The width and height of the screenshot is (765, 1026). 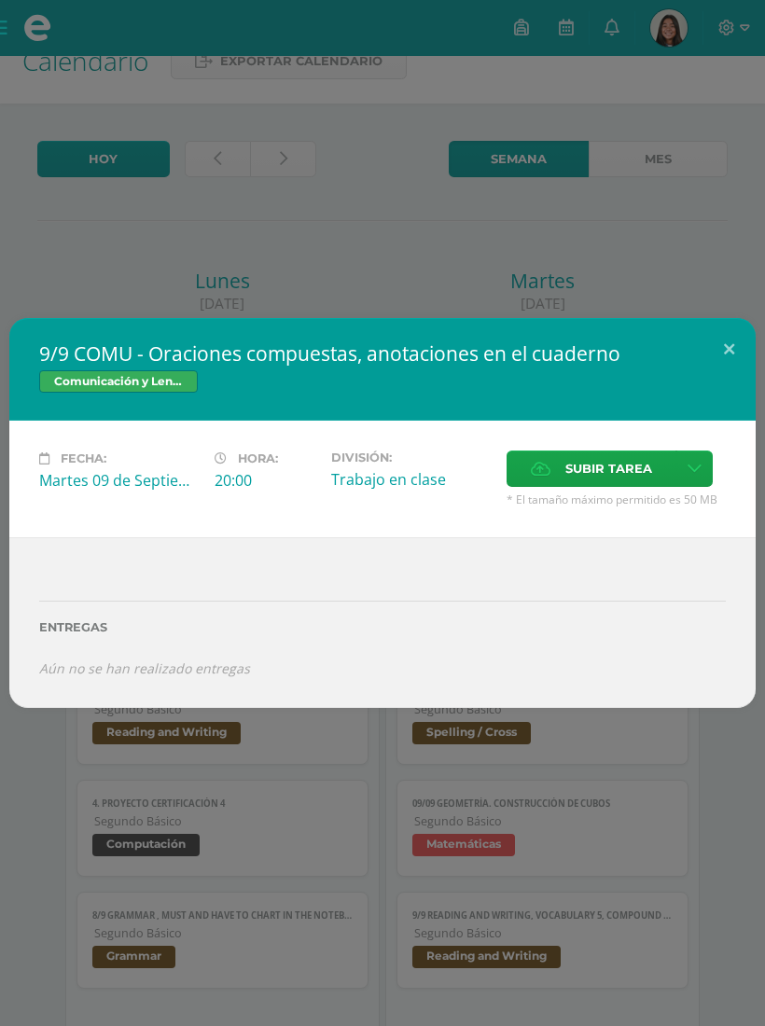 I want to click on label: Entregas, so click(x=382, y=627).